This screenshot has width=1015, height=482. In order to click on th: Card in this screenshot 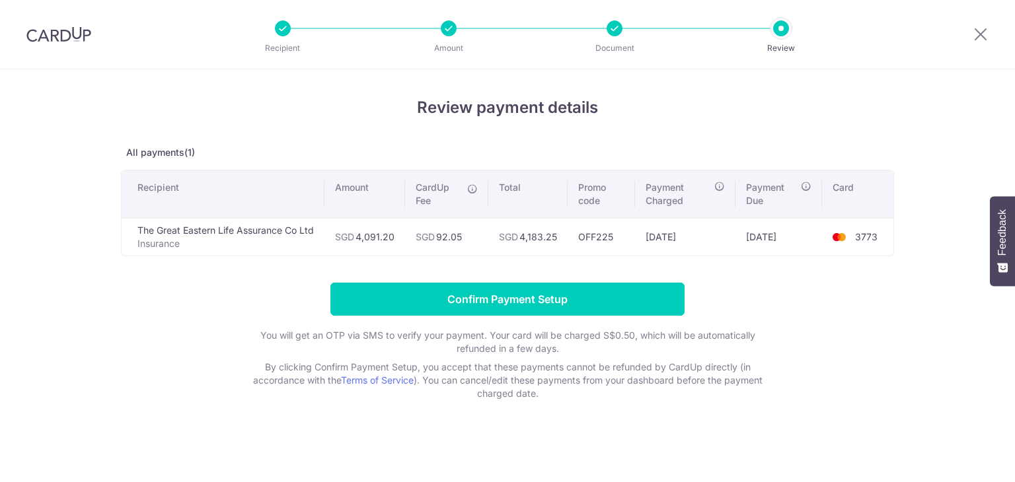, I will do `click(858, 194)`.